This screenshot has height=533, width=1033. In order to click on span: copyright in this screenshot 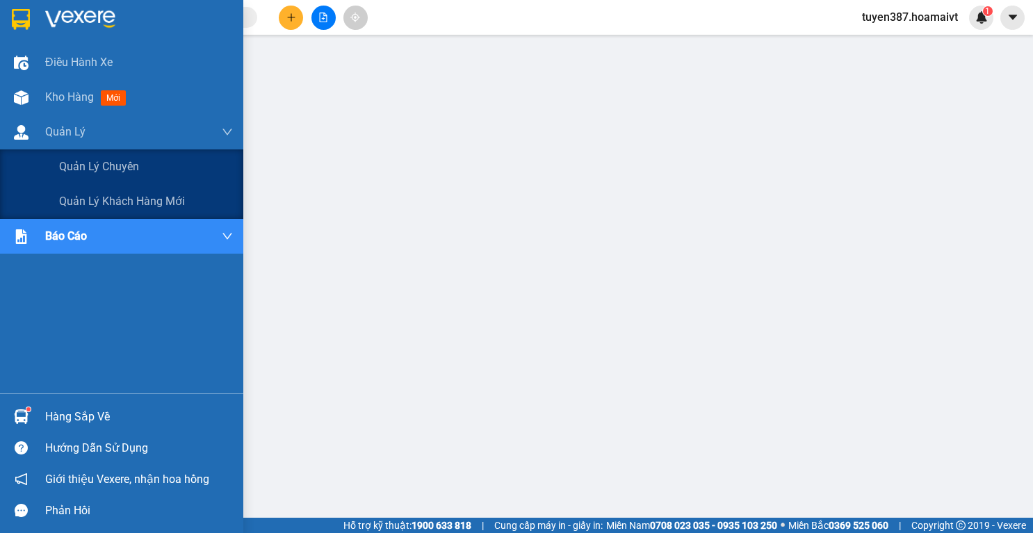, I will do `click(960, 525)`.